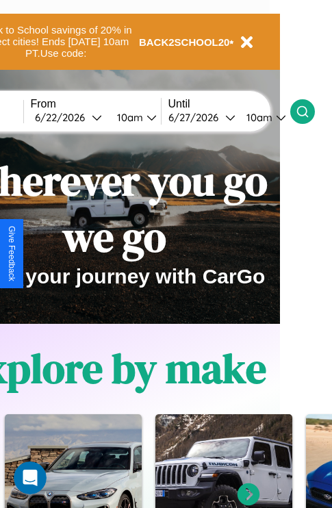  I want to click on label: Until, so click(229, 104).